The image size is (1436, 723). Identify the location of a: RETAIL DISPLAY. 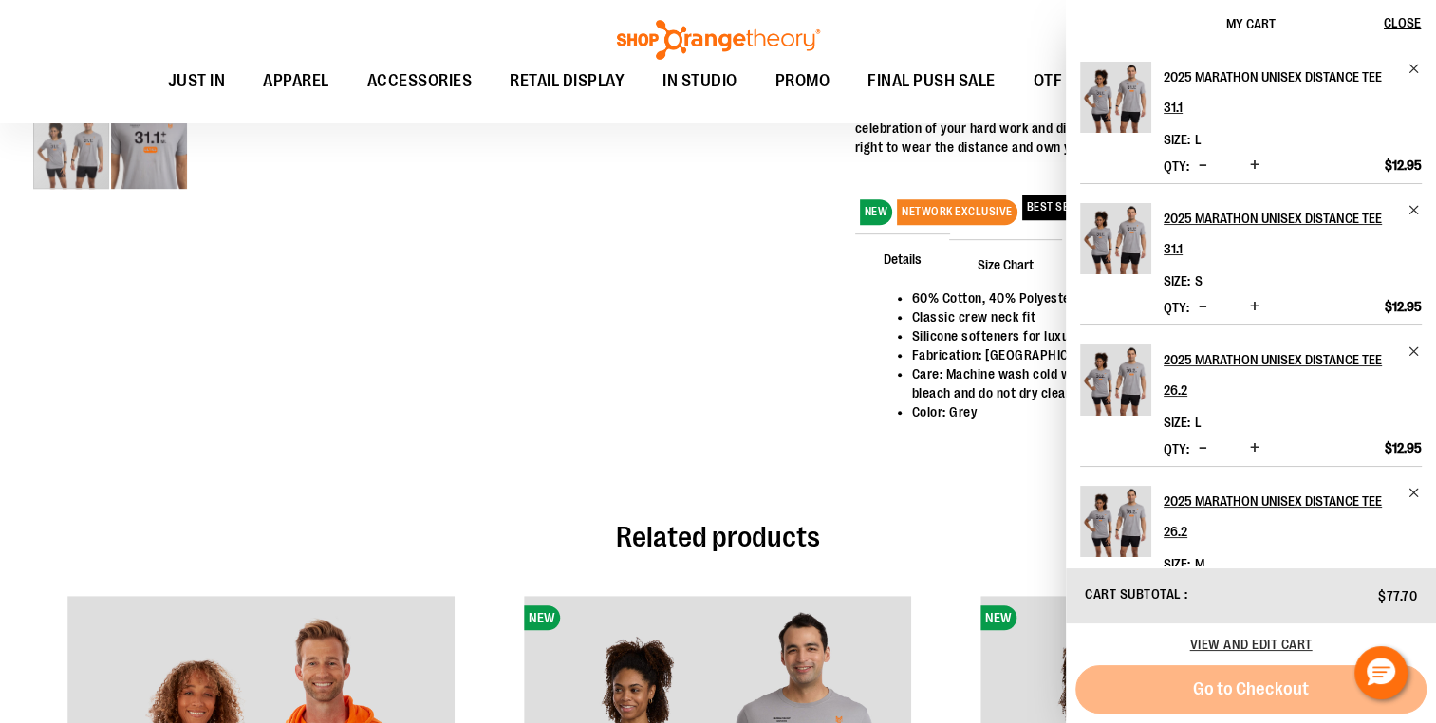
(567, 82).